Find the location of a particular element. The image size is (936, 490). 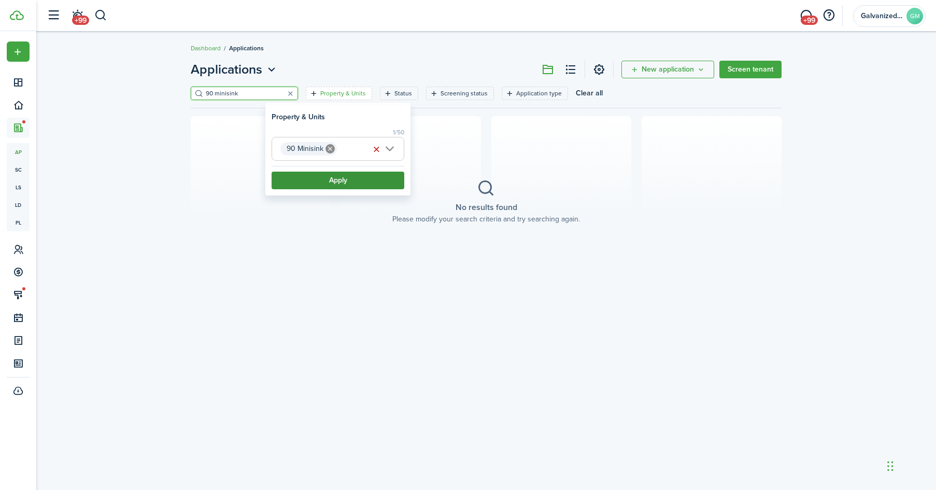

a: pl is located at coordinates (18, 222).